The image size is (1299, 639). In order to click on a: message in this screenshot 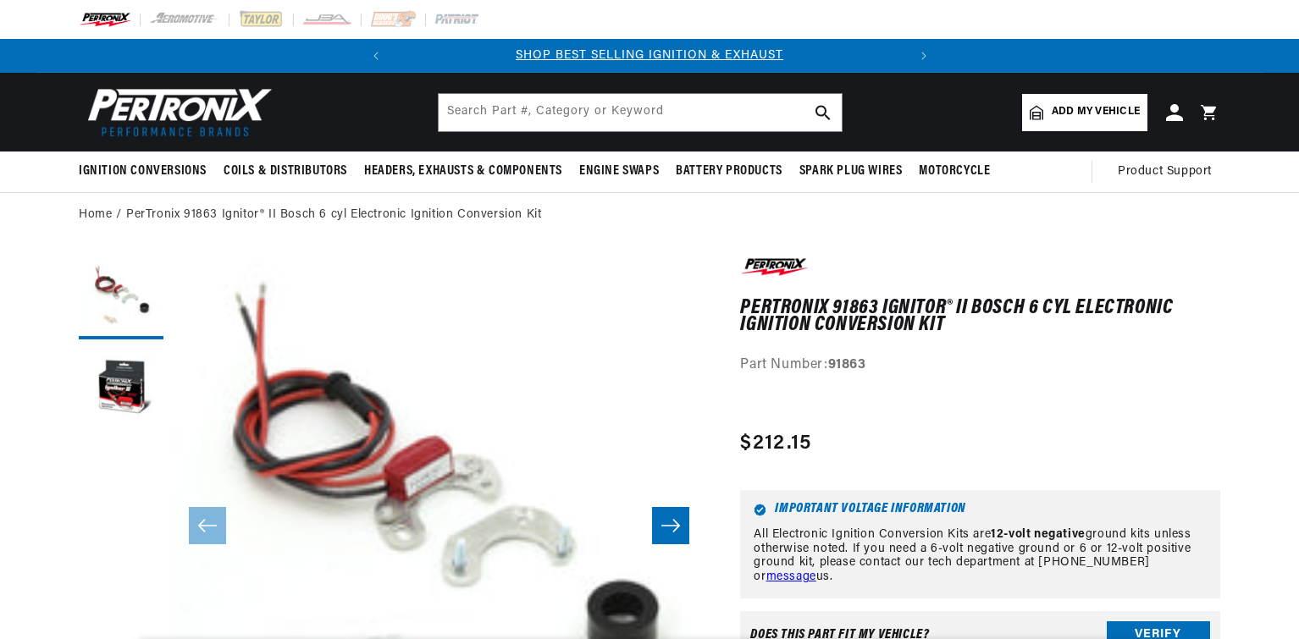, I will do `click(791, 577)`.